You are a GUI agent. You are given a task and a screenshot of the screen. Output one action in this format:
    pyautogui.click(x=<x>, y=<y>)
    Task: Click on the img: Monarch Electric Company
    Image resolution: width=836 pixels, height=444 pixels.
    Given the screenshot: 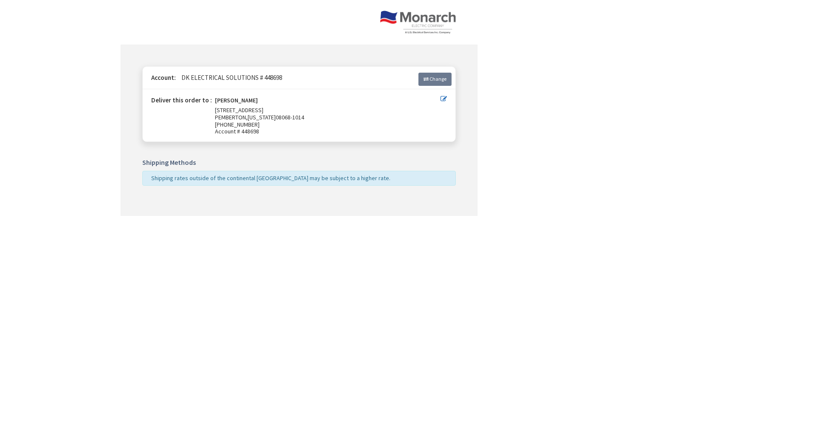 What is the action you would take?
    pyautogui.click(x=418, y=22)
    